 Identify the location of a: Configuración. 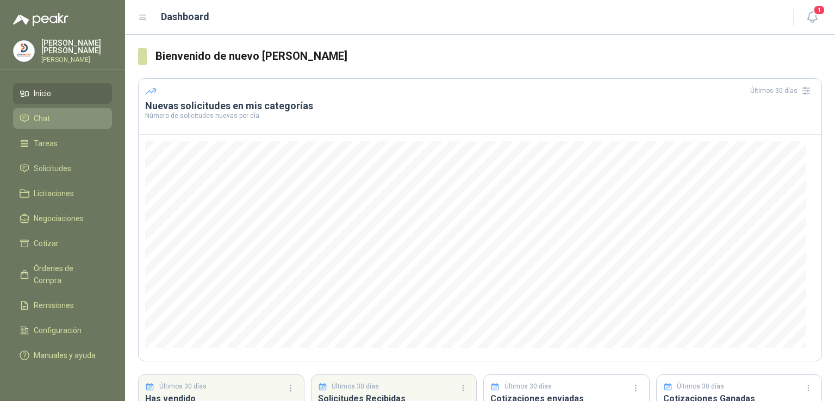
(62, 330).